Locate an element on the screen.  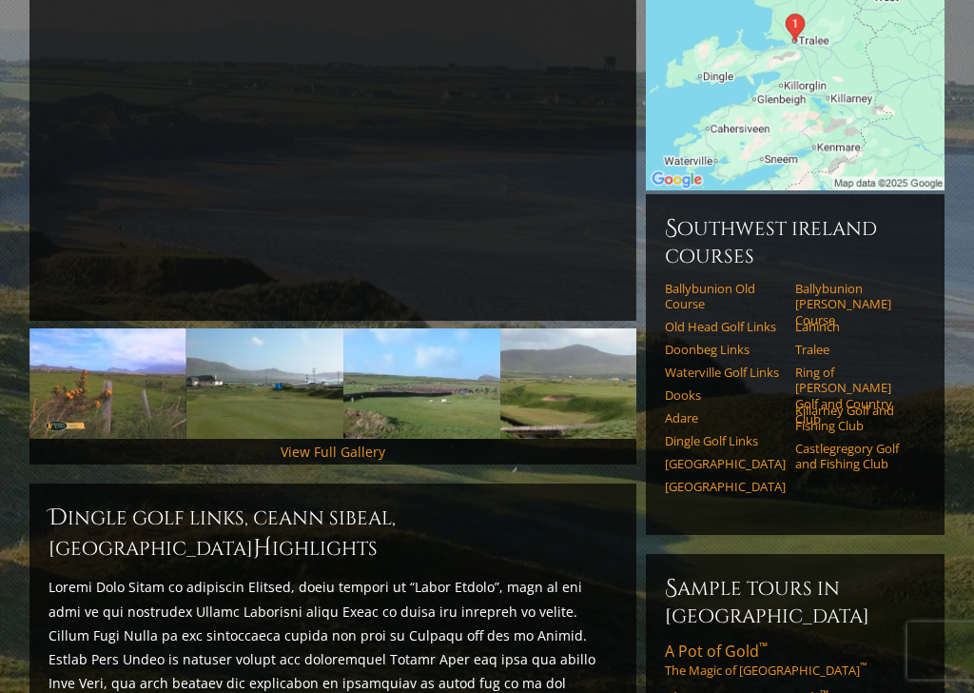
a: Castlegregory Golf and Fishing Club is located at coordinates (854, 457).